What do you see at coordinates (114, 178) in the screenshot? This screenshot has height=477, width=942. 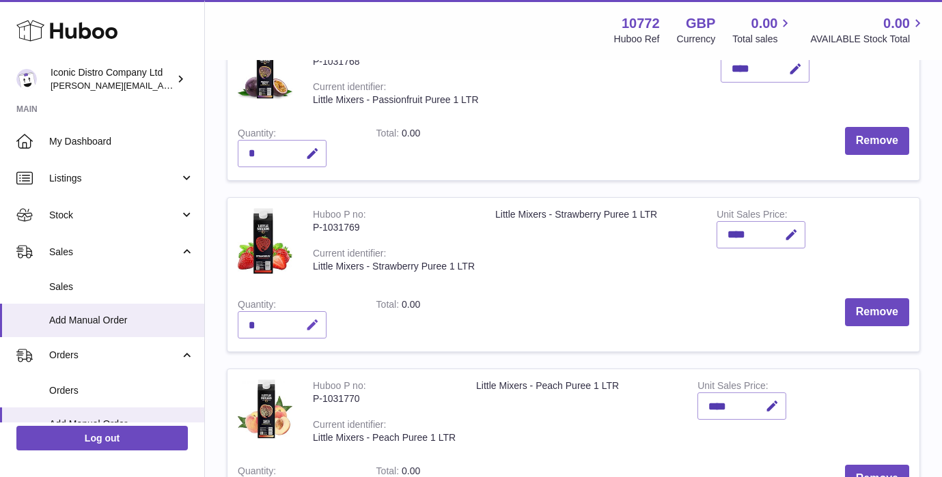 I see `span: Listings` at bounding box center [114, 178].